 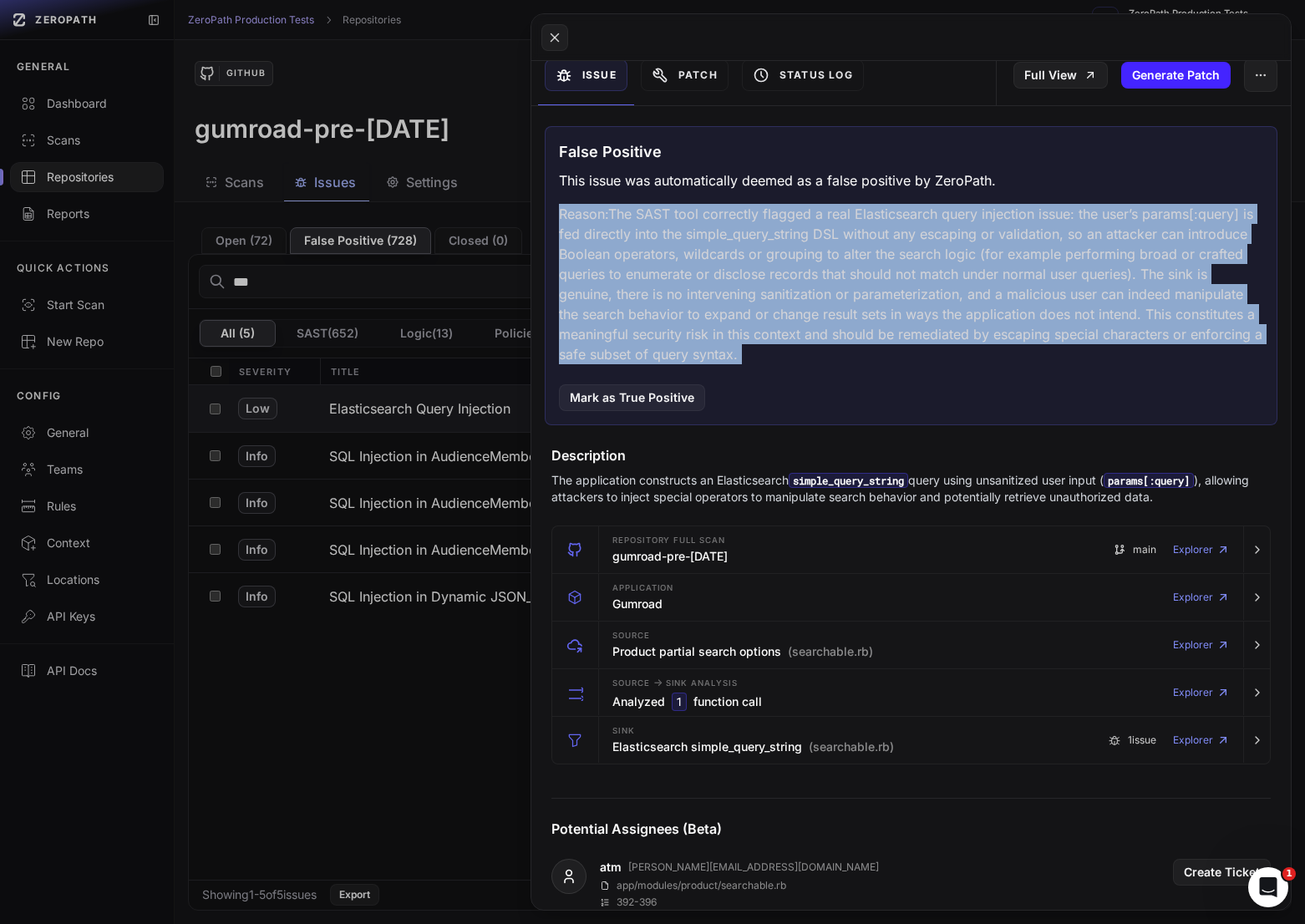 I want to click on span: Sink, so click(x=623, y=731).